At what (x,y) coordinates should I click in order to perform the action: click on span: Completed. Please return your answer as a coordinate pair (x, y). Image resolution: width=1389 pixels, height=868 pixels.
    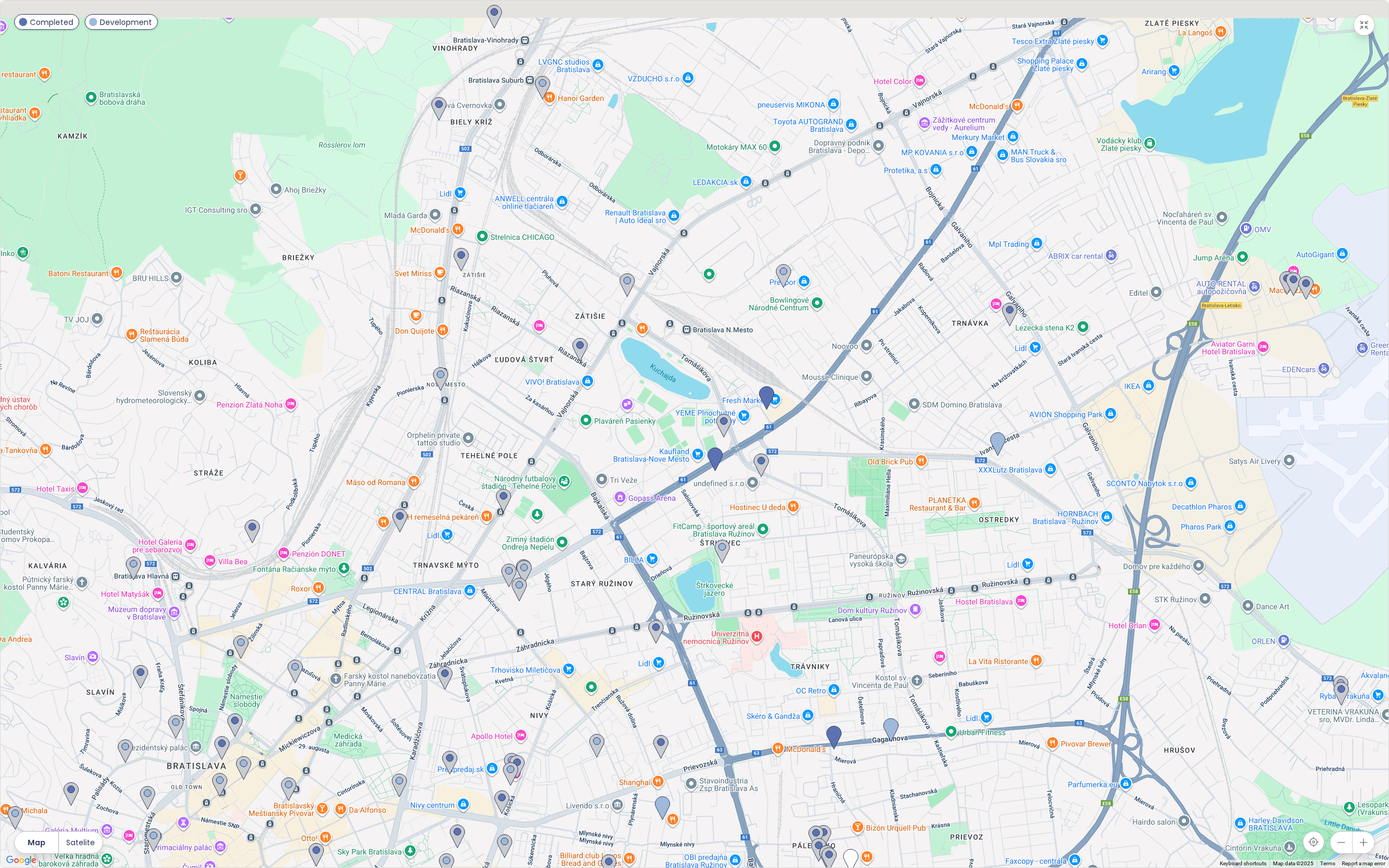
    Looking at the image, I should click on (51, 22).